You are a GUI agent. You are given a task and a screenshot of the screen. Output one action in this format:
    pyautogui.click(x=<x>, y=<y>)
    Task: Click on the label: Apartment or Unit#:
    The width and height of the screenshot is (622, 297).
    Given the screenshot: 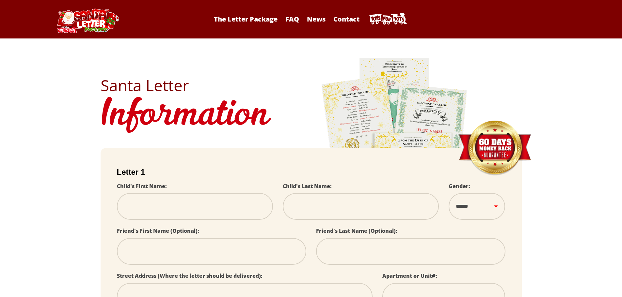 What is the action you would take?
    pyautogui.click(x=409, y=276)
    